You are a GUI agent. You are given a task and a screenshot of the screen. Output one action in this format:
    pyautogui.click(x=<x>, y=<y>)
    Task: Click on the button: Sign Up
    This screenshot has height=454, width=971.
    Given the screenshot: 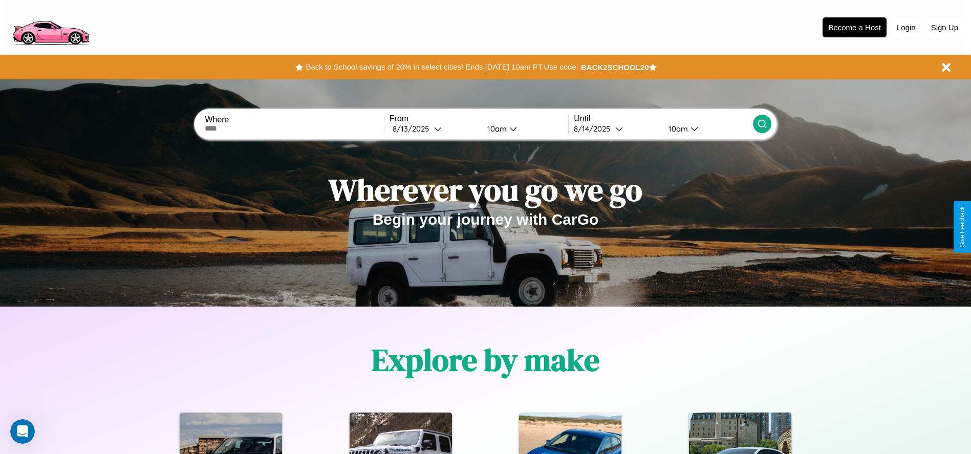 What is the action you would take?
    pyautogui.click(x=945, y=27)
    